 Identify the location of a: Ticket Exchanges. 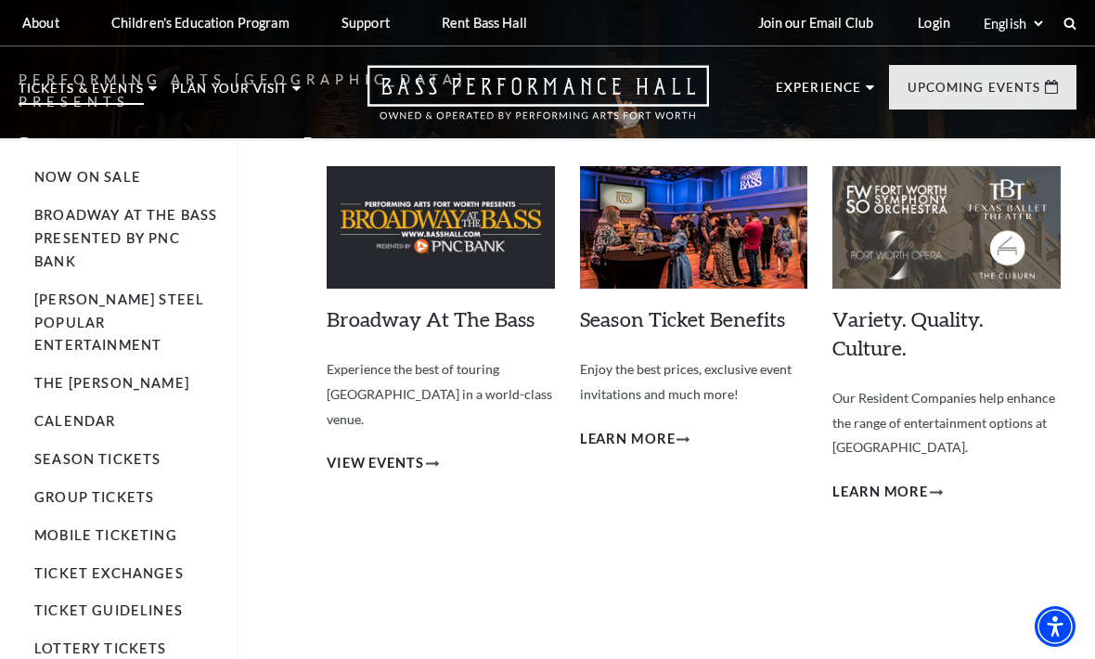
(109, 573).